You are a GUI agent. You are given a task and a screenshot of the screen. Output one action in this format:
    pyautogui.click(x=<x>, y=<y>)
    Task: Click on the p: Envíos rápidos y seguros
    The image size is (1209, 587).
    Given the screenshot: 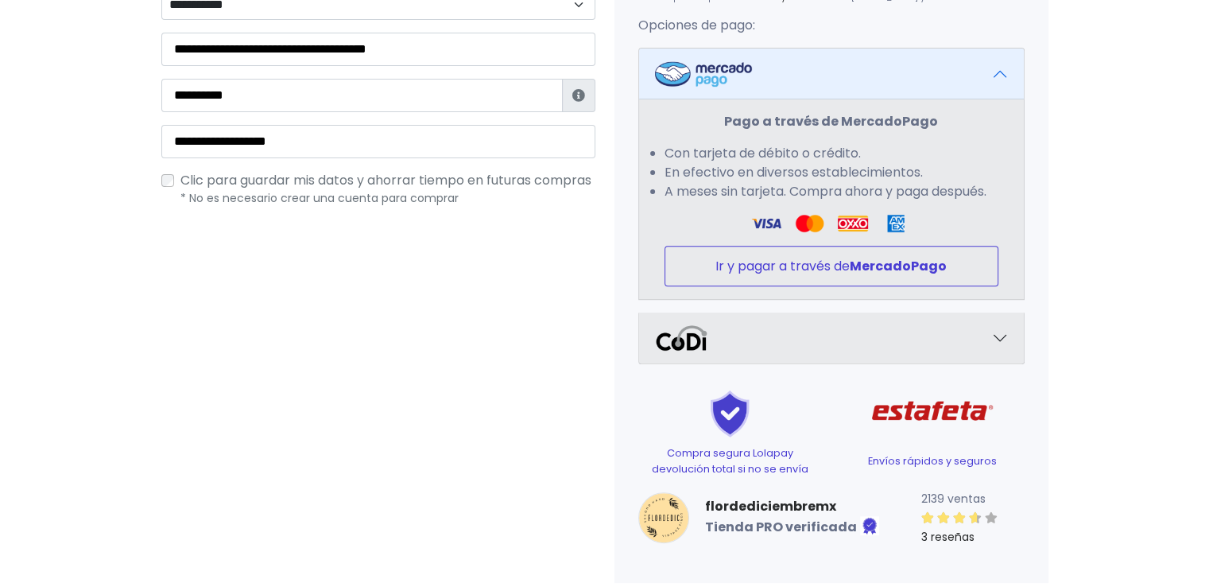 What is the action you would take?
    pyautogui.click(x=933, y=460)
    